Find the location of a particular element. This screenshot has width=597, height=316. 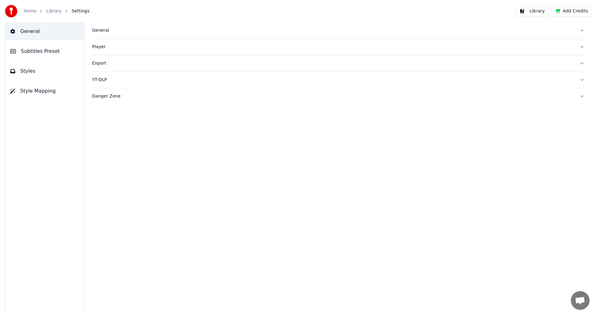

span: General is located at coordinates (30, 31).